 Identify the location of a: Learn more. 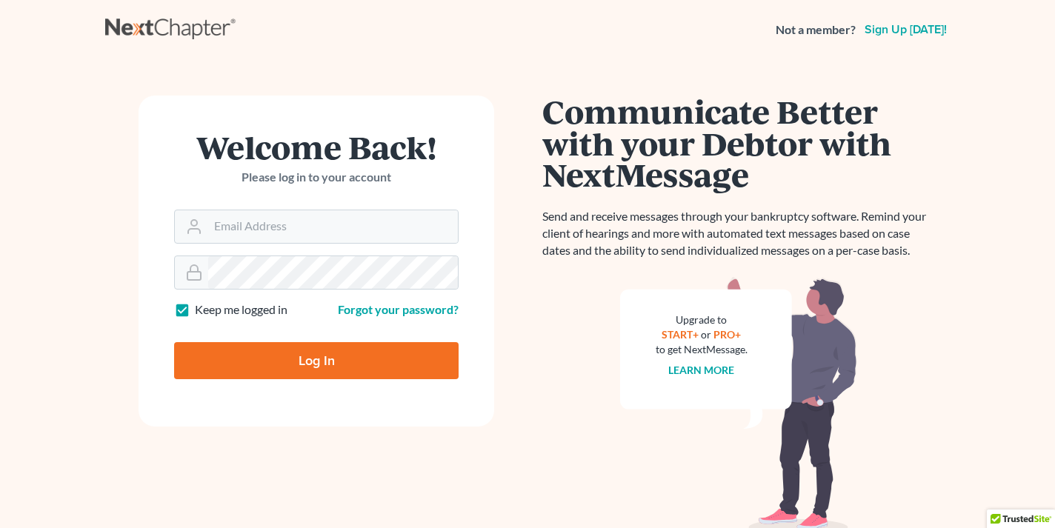
(701, 370).